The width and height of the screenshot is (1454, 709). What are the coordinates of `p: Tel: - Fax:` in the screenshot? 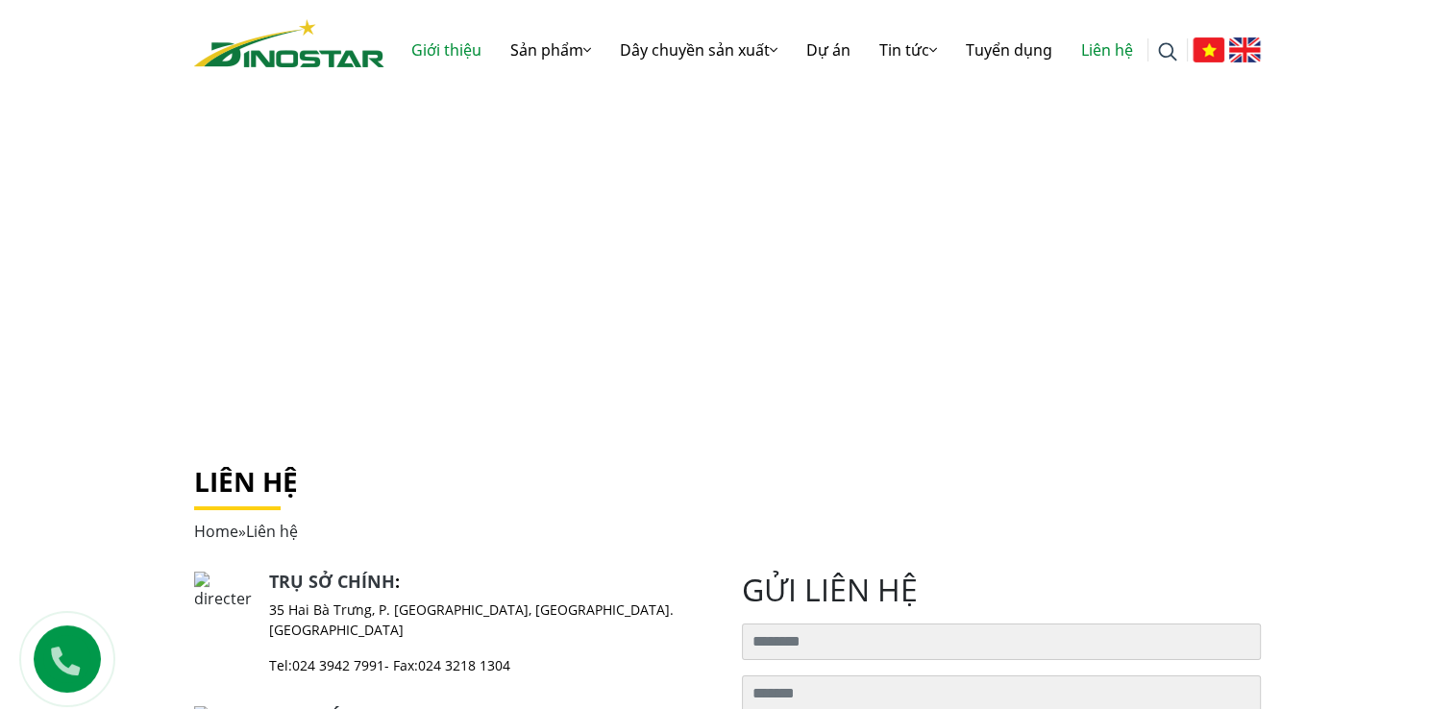 It's located at (491, 665).